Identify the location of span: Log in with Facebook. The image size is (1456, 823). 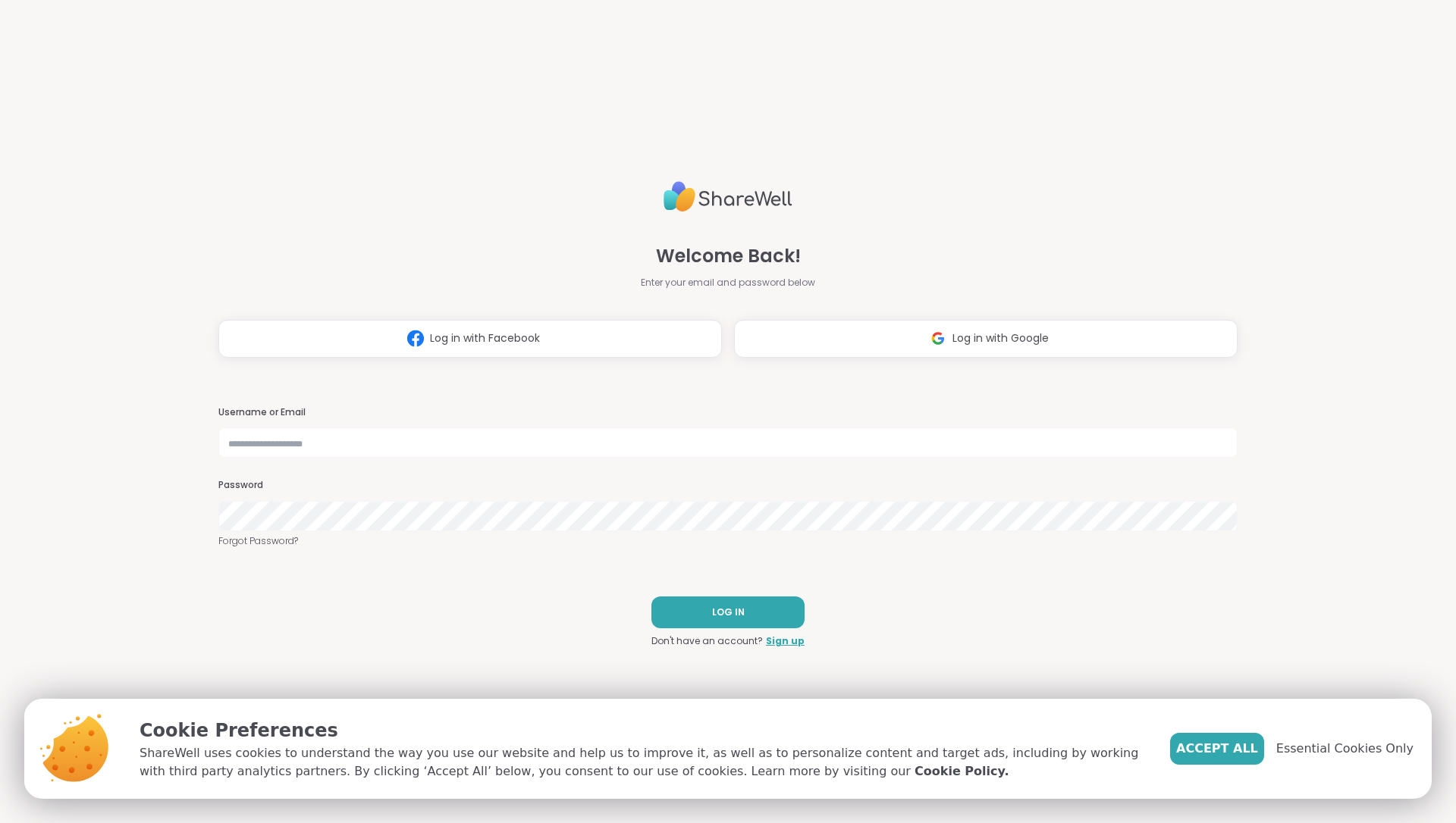
(485, 338).